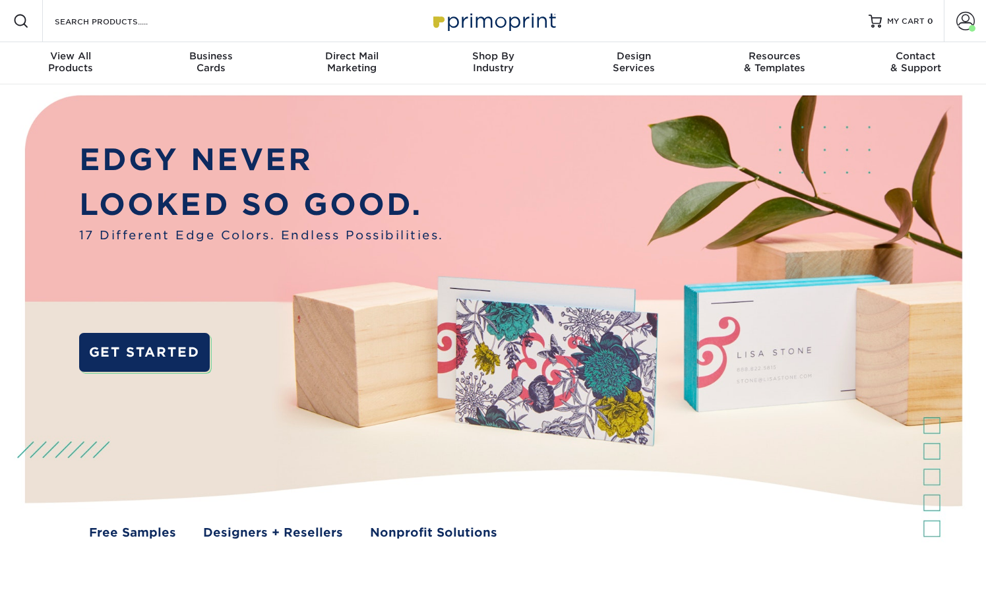  I want to click on a: Shop ByIndustry, so click(493, 63).